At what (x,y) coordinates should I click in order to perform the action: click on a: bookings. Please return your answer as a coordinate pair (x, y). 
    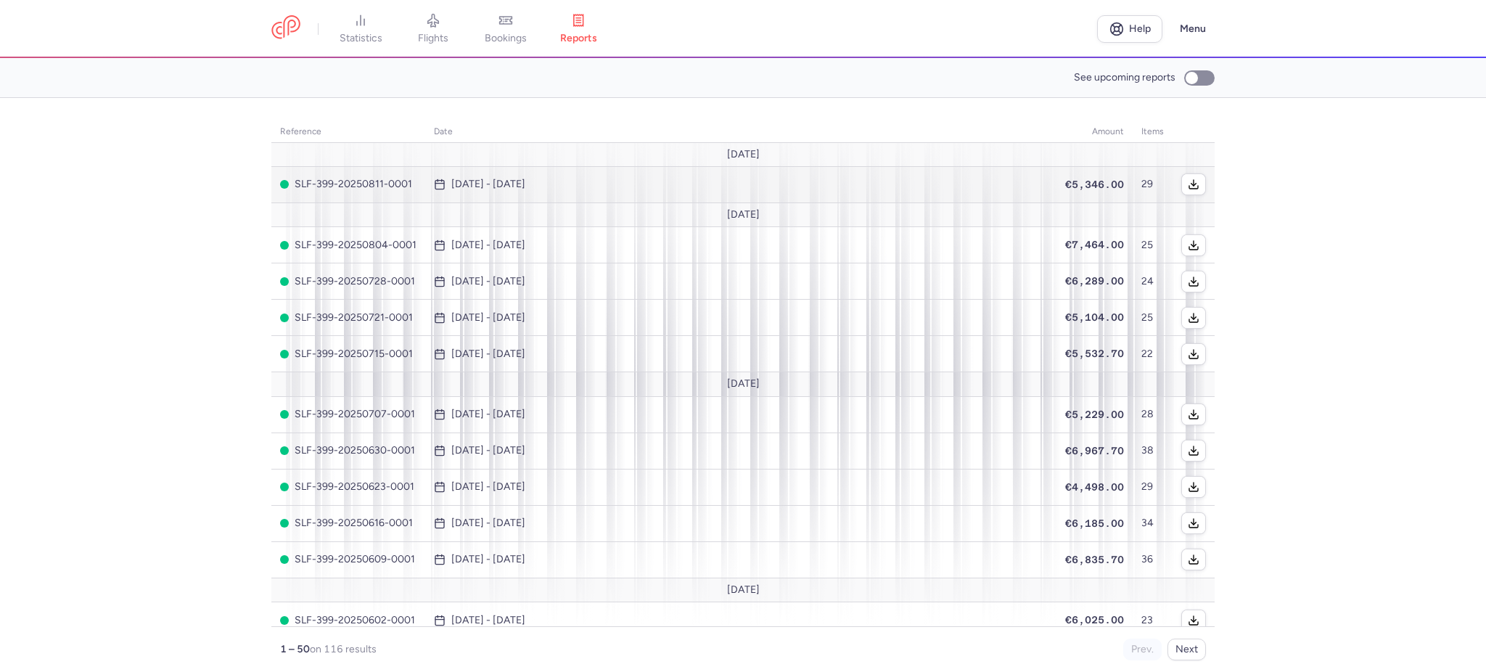
    Looking at the image, I should click on (506, 29).